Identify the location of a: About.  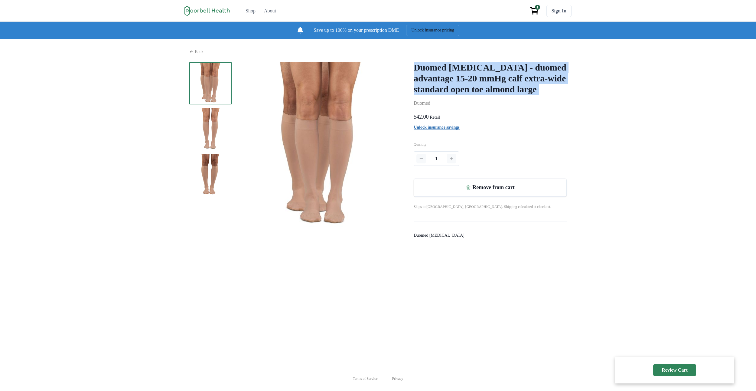
(270, 11).